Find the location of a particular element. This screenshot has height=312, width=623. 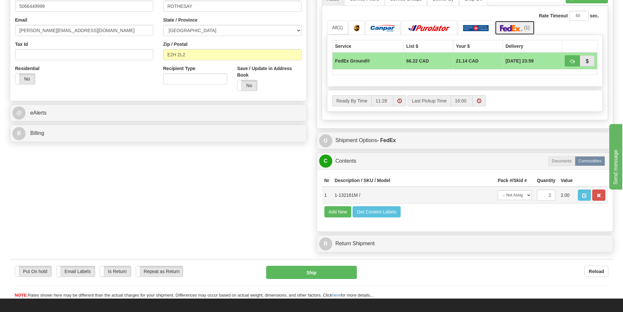

span: O is located at coordinates (326, 141).